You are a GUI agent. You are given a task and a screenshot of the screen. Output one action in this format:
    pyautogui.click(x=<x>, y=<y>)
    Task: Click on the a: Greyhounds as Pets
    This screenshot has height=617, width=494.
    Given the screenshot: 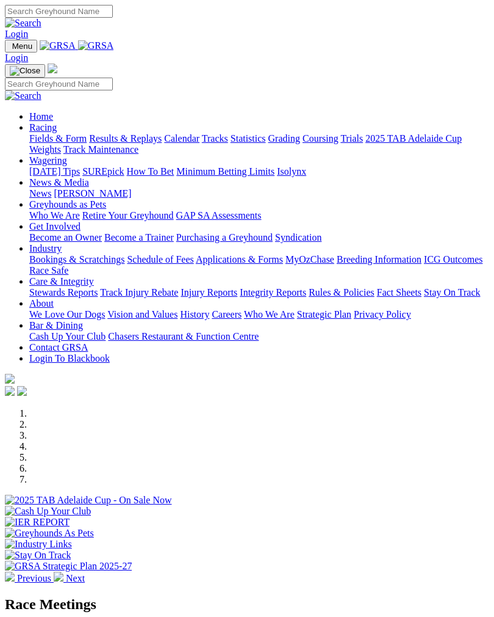 What is the action you would take?
    pyautogui.click(x=68, y=204)
    